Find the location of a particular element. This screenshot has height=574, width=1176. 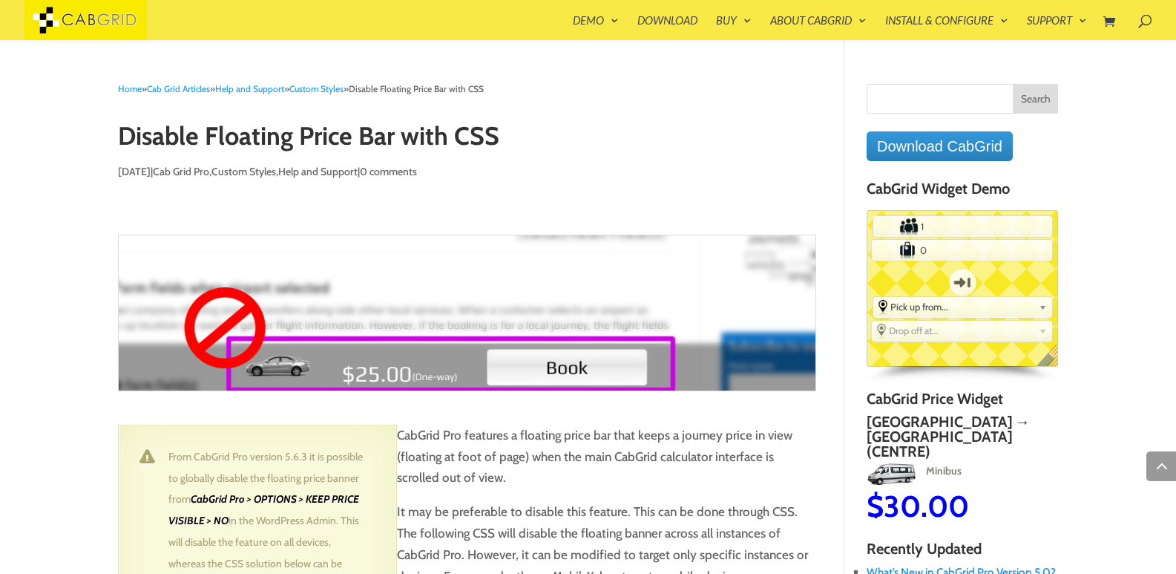

a: 0 comments is located at coordinates (388, 171).